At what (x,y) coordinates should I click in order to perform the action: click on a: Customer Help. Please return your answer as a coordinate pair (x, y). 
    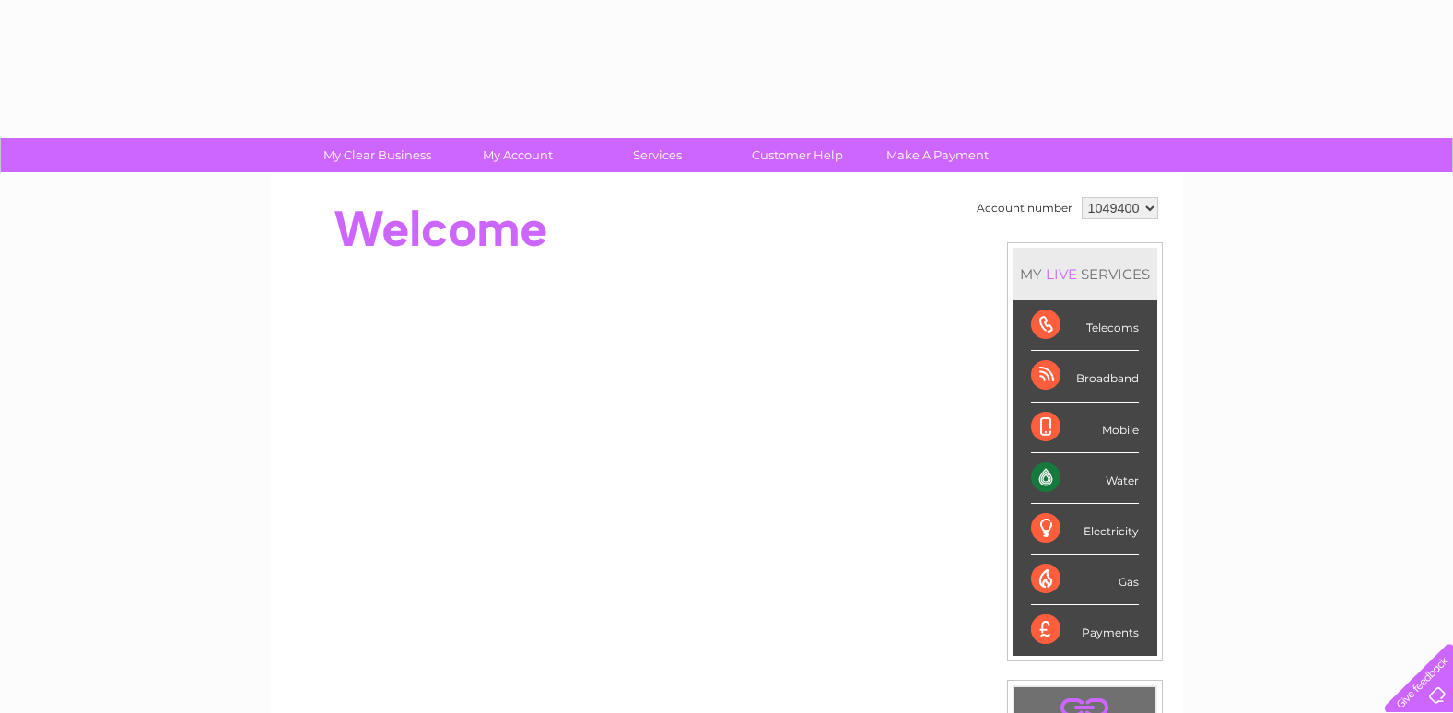
    Looking at the image, I should click on (797, 155).